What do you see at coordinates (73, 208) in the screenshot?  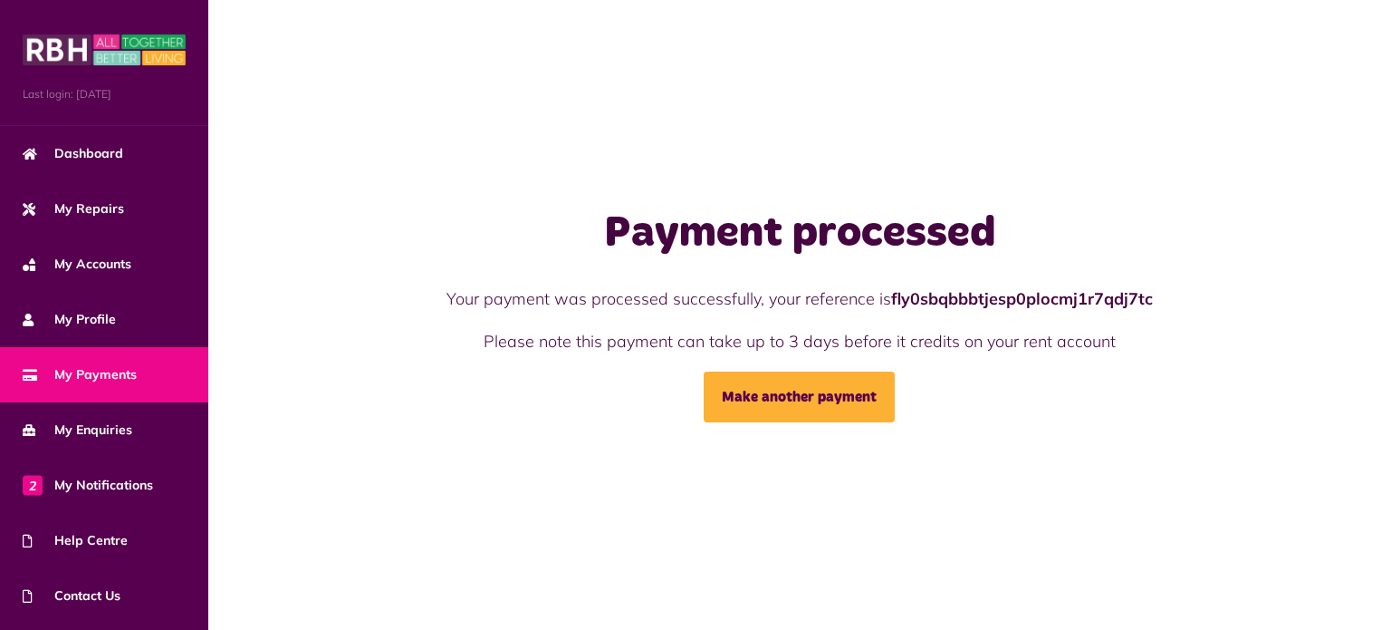 I see `span: My Repairs` at bounding box center [73, 208].